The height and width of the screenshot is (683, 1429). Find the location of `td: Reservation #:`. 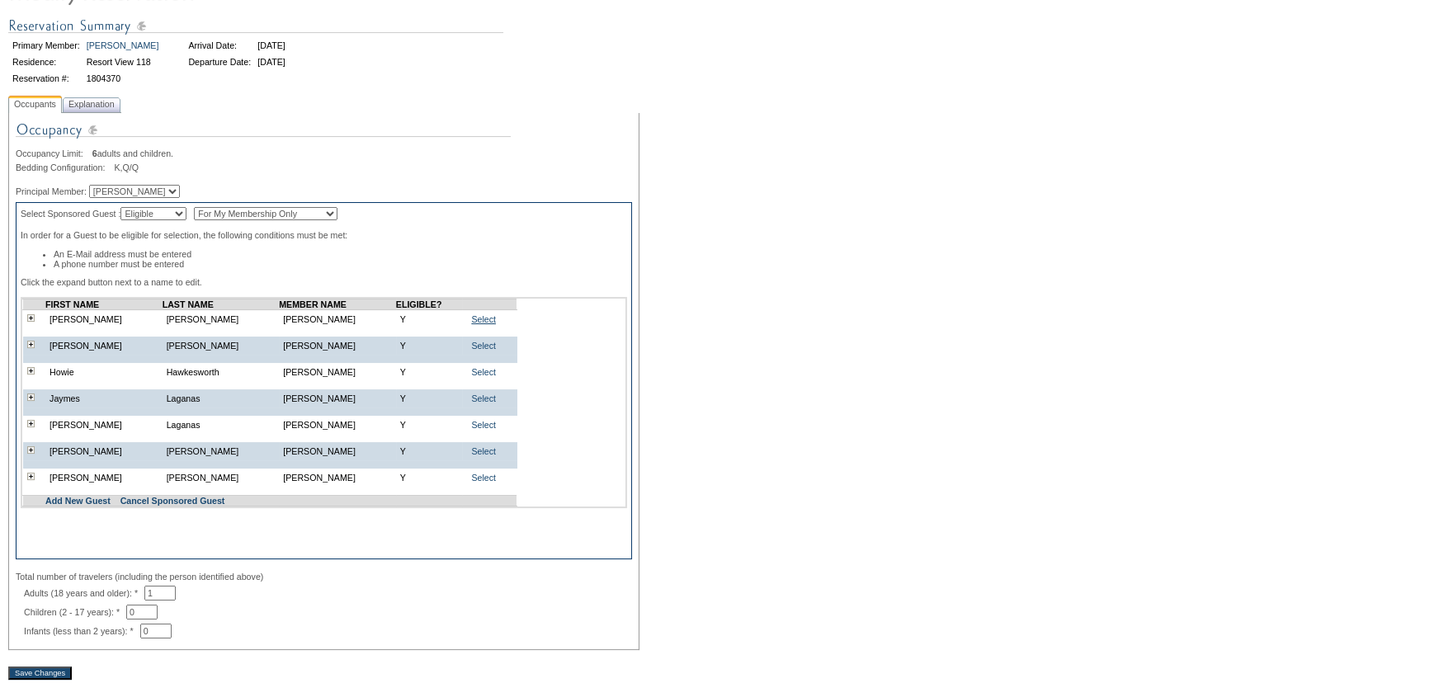

td: Reservation #: is located at coordinates (46, 78).